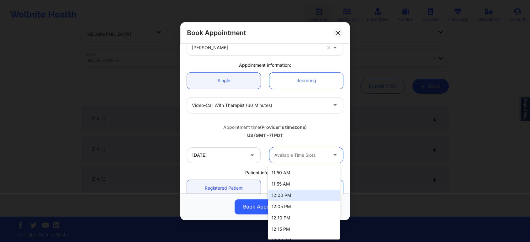  What do you see at coordinates (304, 207) in the screenshot?
I see `div: 12:05 PM` at bounding box center [304, 207].